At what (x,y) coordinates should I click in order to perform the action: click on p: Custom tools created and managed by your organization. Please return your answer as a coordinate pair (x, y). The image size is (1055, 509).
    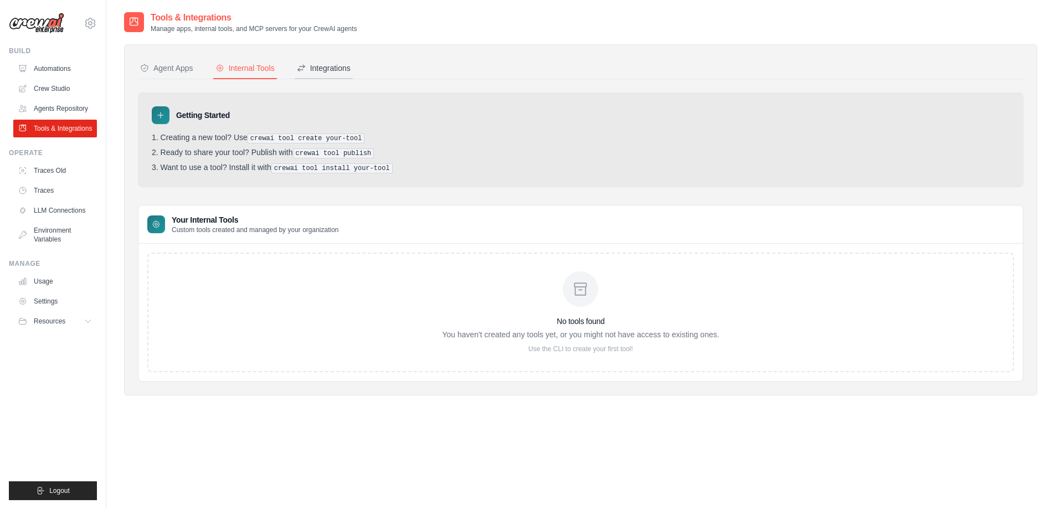
    Looking at the image, I should click on (255, 230).